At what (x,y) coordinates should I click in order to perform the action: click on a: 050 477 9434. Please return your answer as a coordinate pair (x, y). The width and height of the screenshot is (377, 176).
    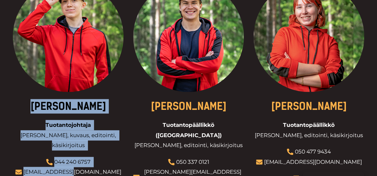
    Looking at the image, I should click on (313, 151).